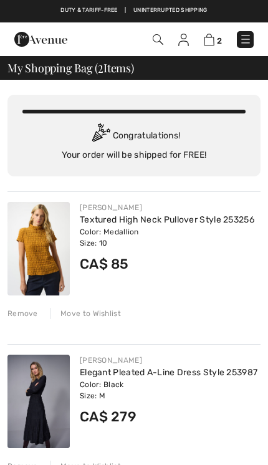 This screenshot has width=268, height=465. Describe the element at coordinates (22, 313) in the screenshot. I see `div: Remove` at that location.